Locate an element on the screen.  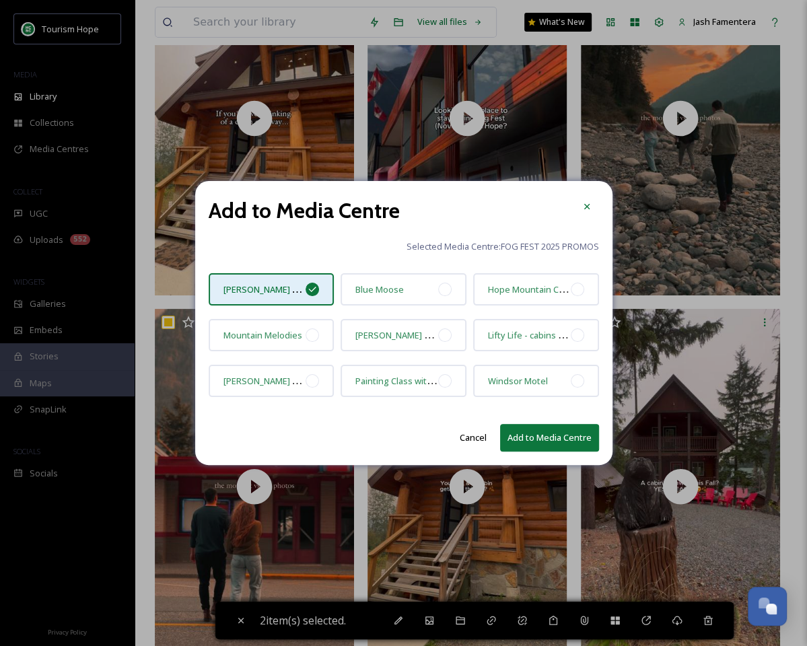
span: Blue Moose is located at coordinates (380, 290).